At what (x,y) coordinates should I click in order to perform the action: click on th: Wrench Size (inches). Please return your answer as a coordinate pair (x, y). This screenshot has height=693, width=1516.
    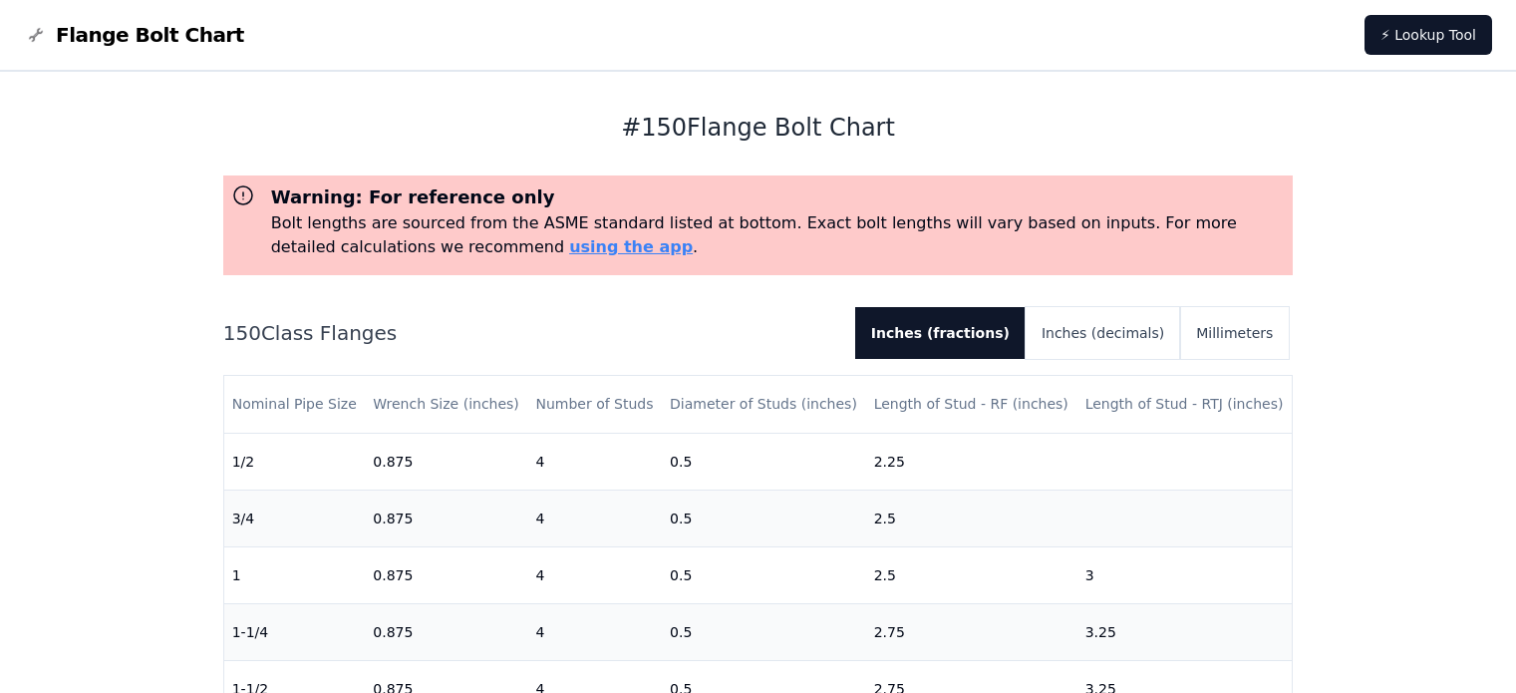
    Looking at the image, I should click on (445, 404).